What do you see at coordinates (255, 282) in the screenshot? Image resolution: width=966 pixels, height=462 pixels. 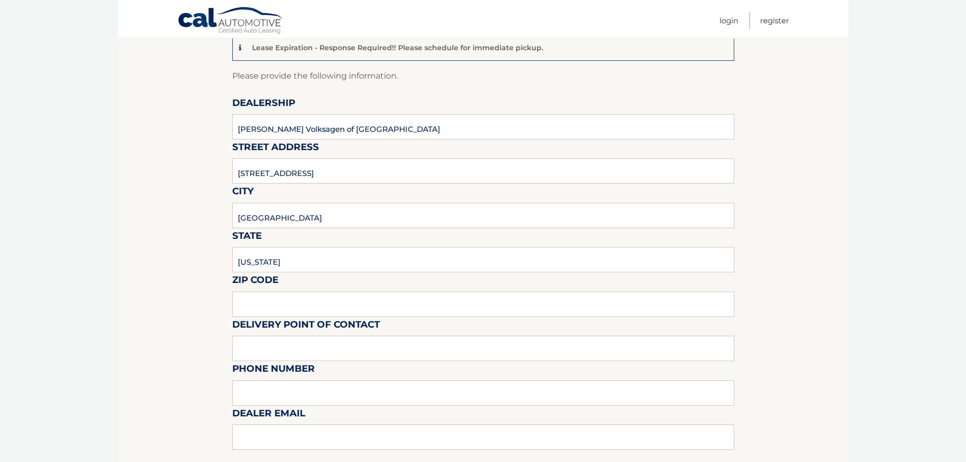 I see `label: Zip Code` at bounding box center [255, 282].